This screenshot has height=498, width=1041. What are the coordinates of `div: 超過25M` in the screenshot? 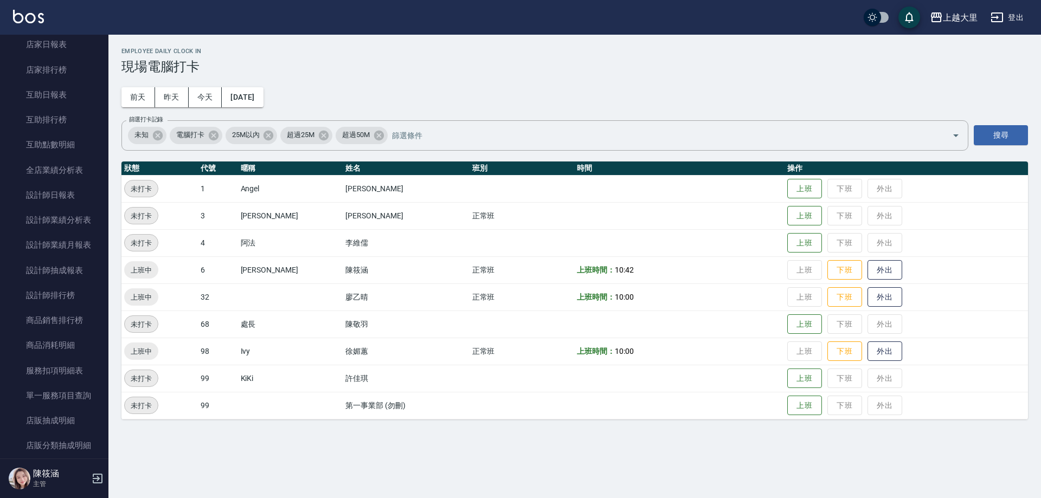 It's located at (306, 136).